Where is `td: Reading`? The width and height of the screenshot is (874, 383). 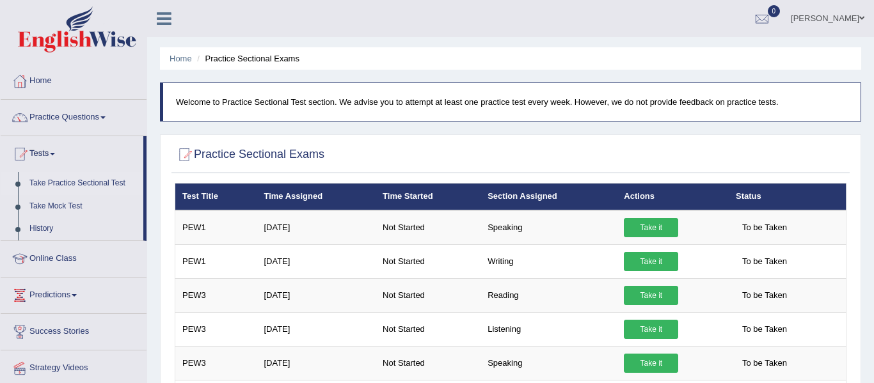
td: Reading is located at coordinates (549, 295).